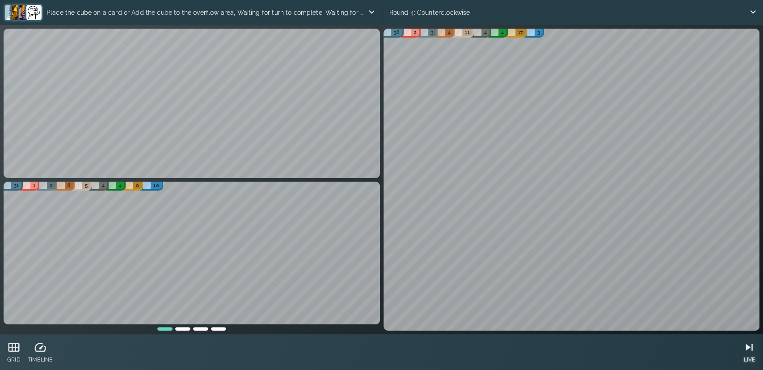 The width and height of the screenshot is (763, 370). Describe the element at coordinates (20, 13) in the screenshot. I see `img: 100802896443e37bb00d09b3b40e5628.png` at that location.